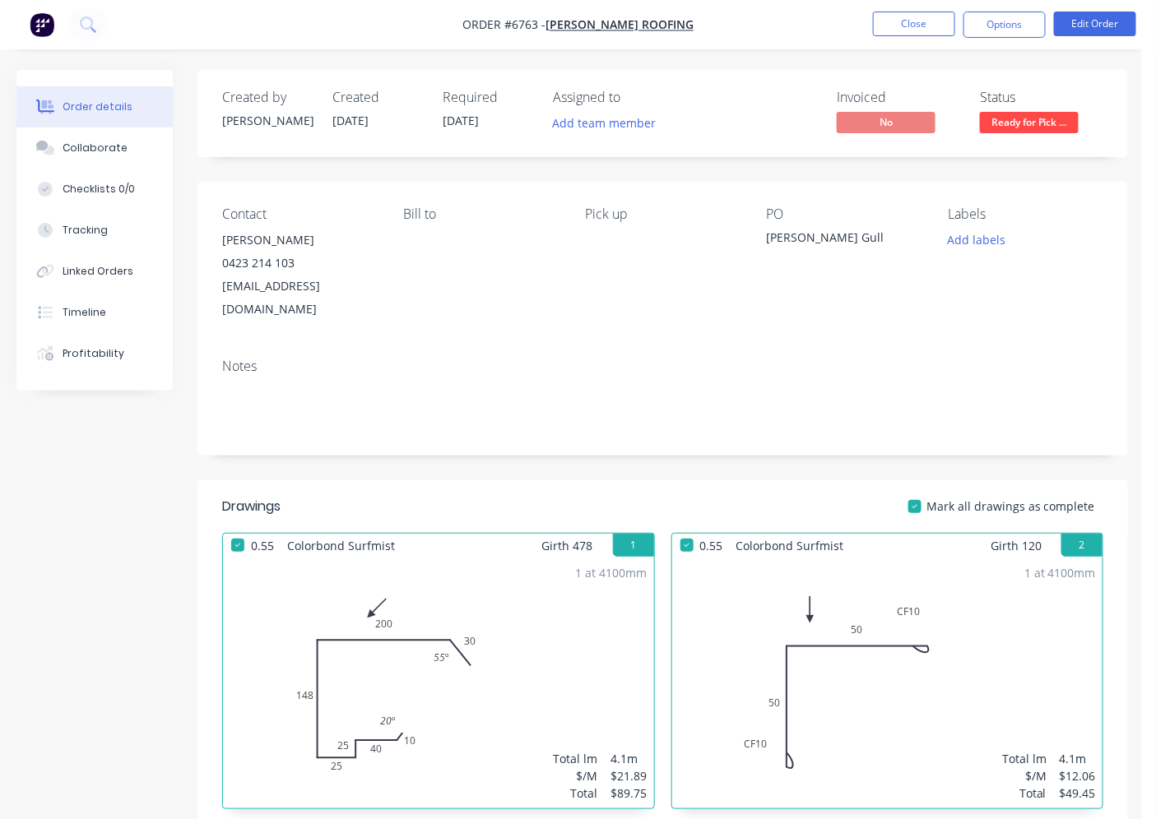  Describe the element at coordinates (95, 313) in the screenshot. I see `button: Timeline` at that location.